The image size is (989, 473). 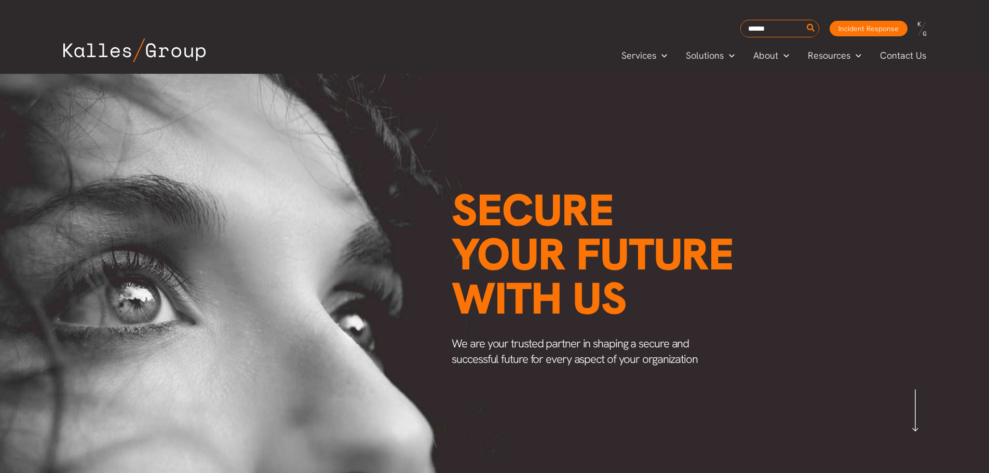 I want to click on span: Contact Us, so click(x=903, y=56).